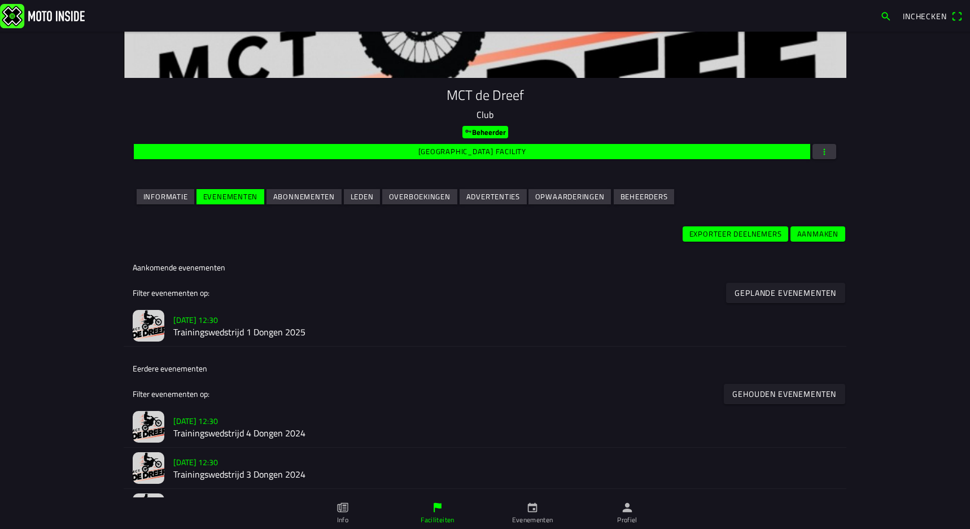 The image size is (970, 529). Describe the element at coordinates (493, 196) in the screenshot. I see `ion-button: Advertenties` at that location.